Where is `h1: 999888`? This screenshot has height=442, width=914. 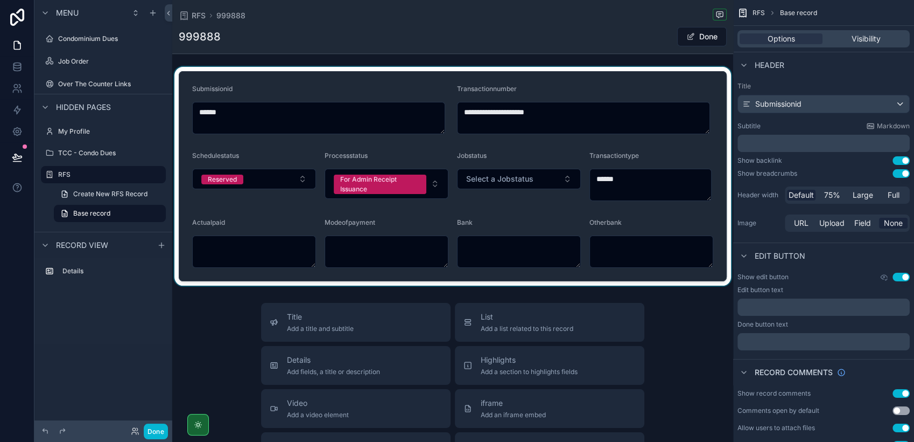
h1: 999888 is located at coordinates (200, 37).